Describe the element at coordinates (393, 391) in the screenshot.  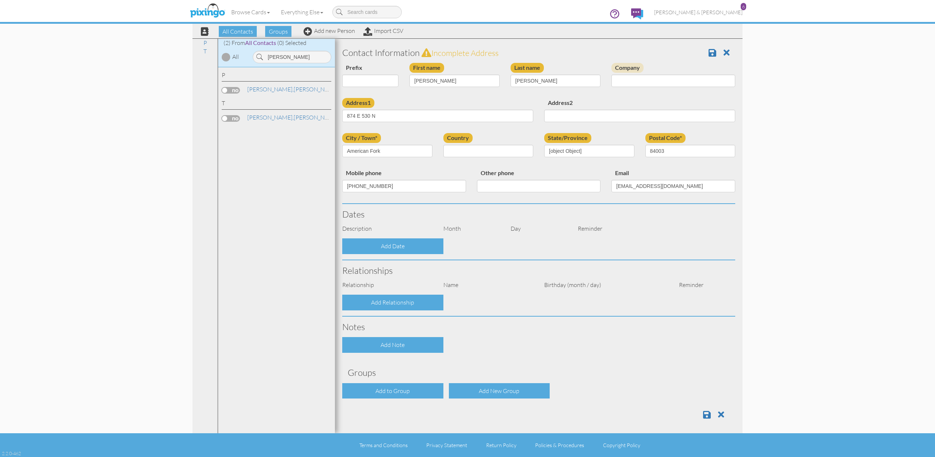
I see `div: Add to Group` at that location.